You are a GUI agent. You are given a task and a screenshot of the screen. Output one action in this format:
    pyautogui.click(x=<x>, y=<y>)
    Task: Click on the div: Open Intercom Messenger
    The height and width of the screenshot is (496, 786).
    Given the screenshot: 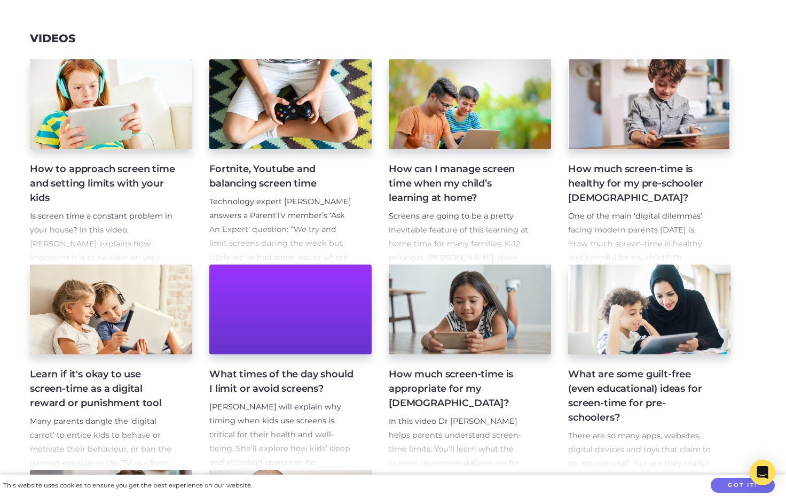 What is the action you would take?
    pyautogui.click(x=763, y=472)
    